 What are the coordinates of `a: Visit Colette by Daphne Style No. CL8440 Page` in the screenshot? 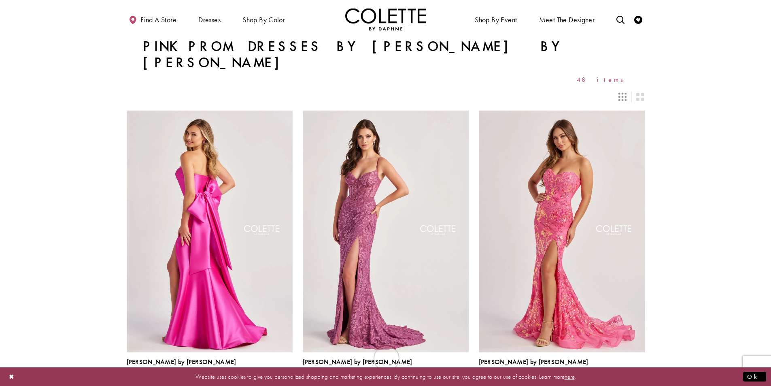 It's located at (562, 231).